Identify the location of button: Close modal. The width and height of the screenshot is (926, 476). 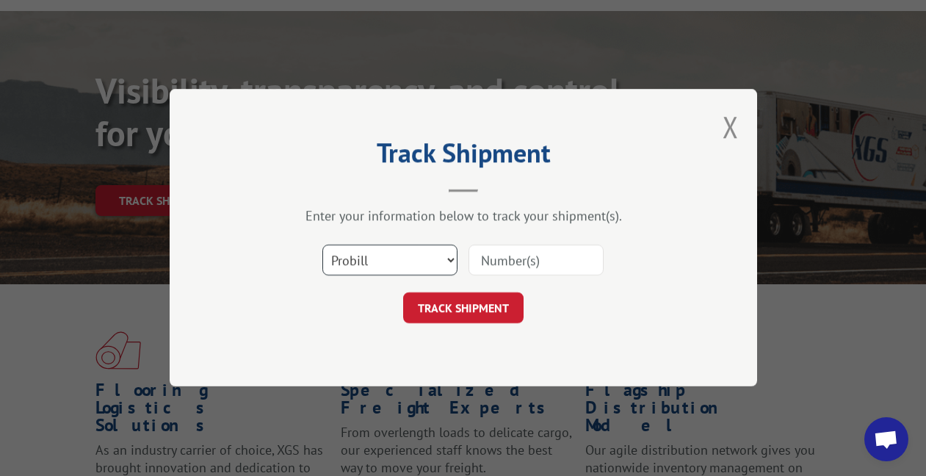
(730, 126).